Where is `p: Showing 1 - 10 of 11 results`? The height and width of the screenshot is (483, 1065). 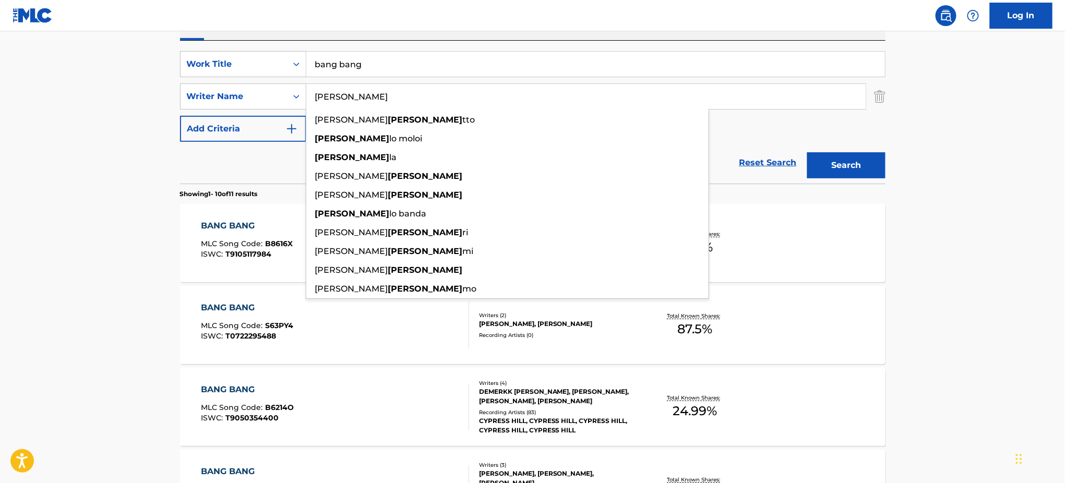
p: Showing 1 - 10 of 11 results is located at coordinates (219, 194).